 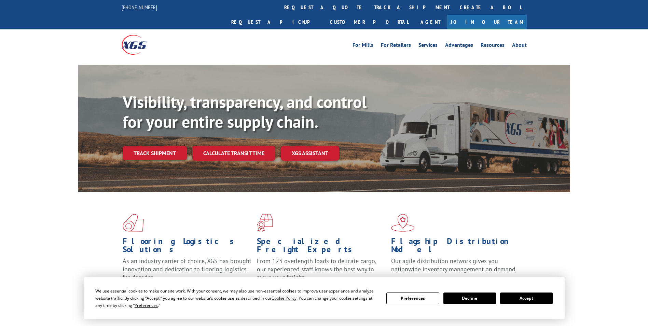 What do you see at coordinates (519, 46) in the screenshot?
I see `a: About` at bounding box center [519, 46].